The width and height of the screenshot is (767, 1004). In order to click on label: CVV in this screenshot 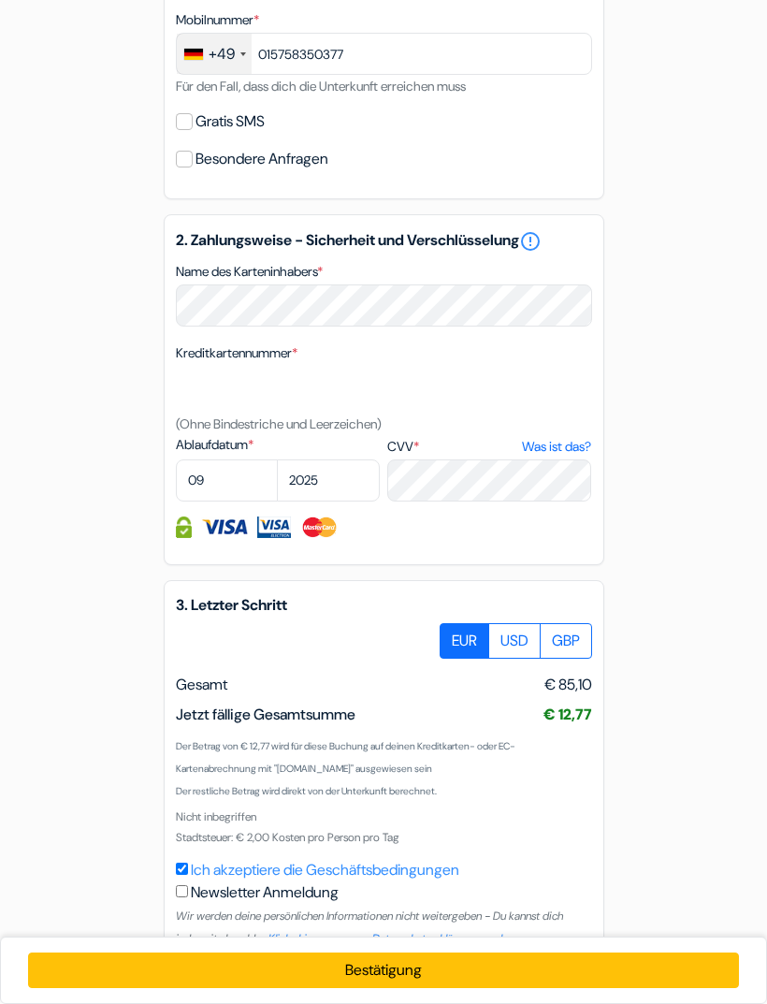, I will do `click(489, 446)`.